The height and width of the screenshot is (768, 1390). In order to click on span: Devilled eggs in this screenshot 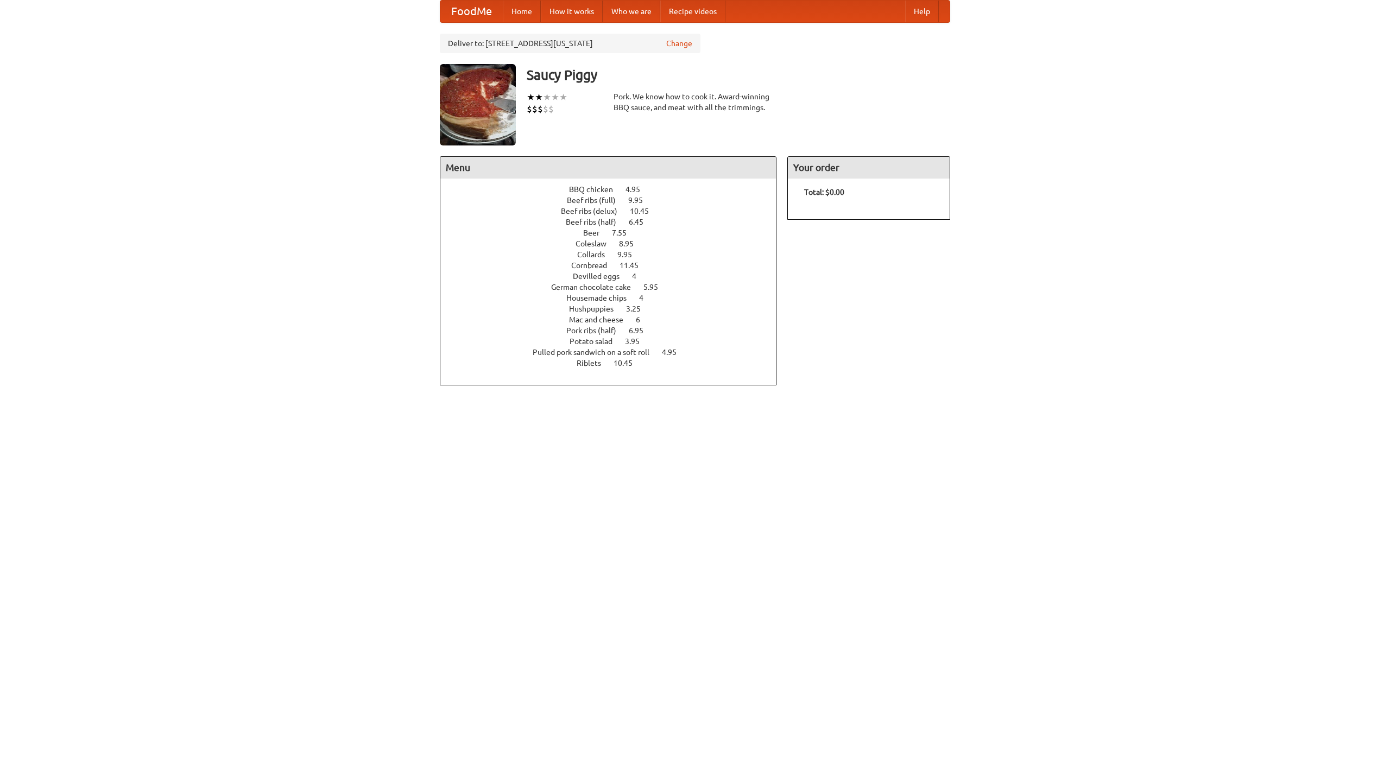, I will do `click(602, 276)`.